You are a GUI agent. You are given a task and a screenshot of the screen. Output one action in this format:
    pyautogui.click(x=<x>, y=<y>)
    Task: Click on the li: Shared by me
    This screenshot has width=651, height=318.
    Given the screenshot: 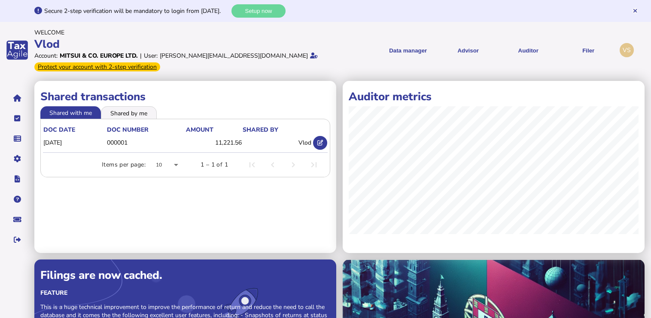 What is the action you would take?
    pyautogui.click(x=129, y=112)
    